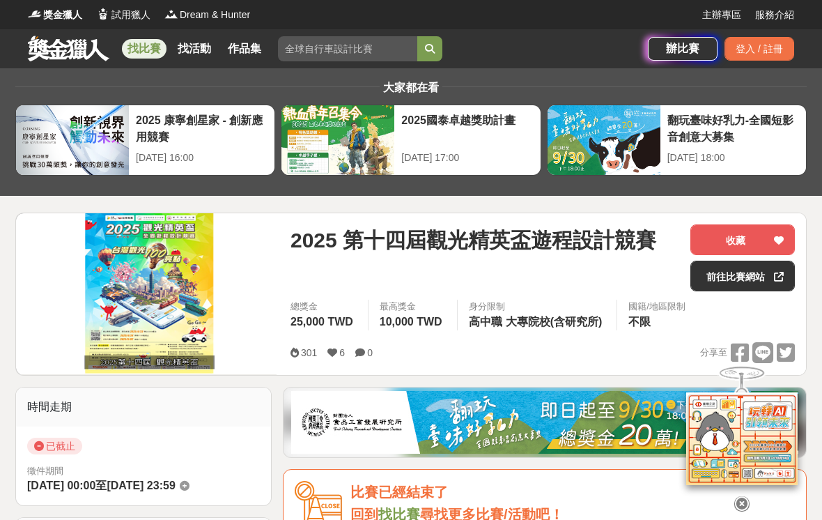  I want to click on img: Cover Image, so click(146, 293).